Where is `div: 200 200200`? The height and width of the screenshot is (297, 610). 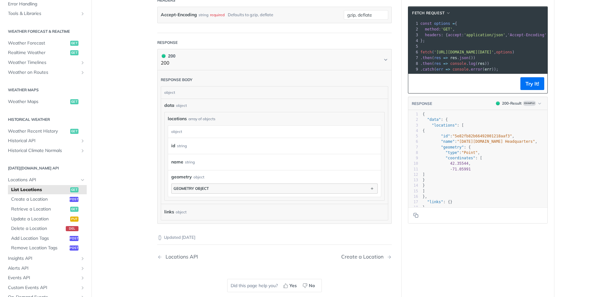 div: 200 200200 is located at coordinates (275, 147).